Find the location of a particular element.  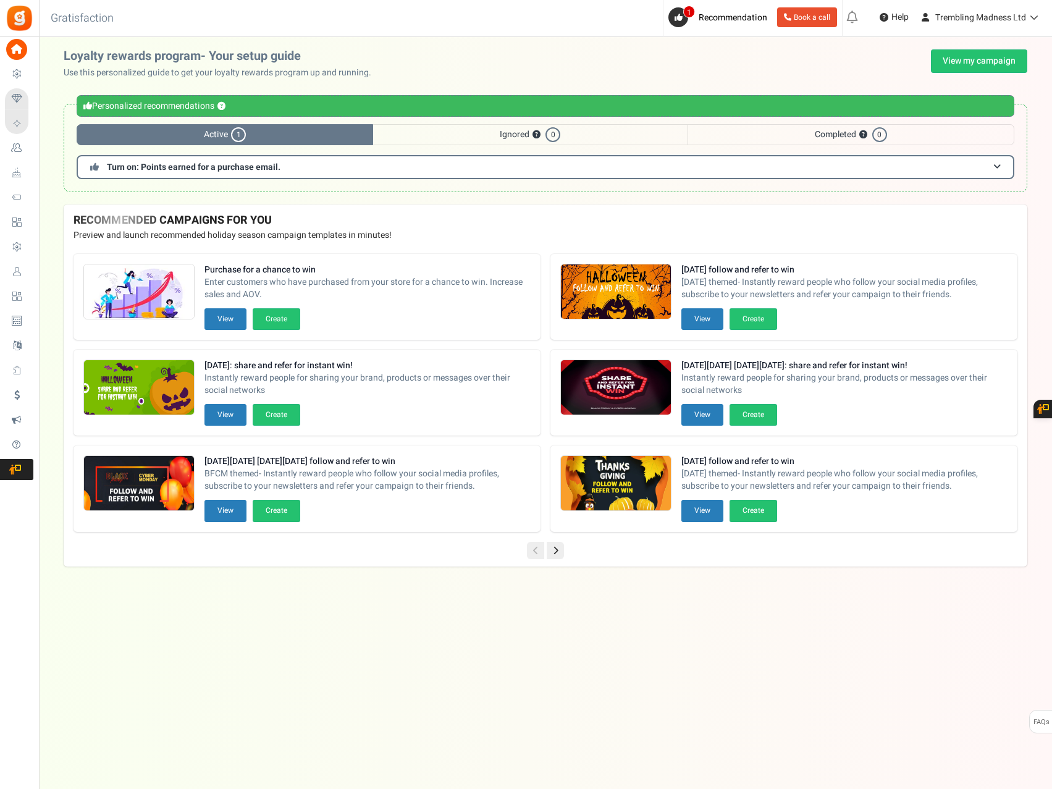

div: Personalized recommendations is located at coordinates (545, 106).